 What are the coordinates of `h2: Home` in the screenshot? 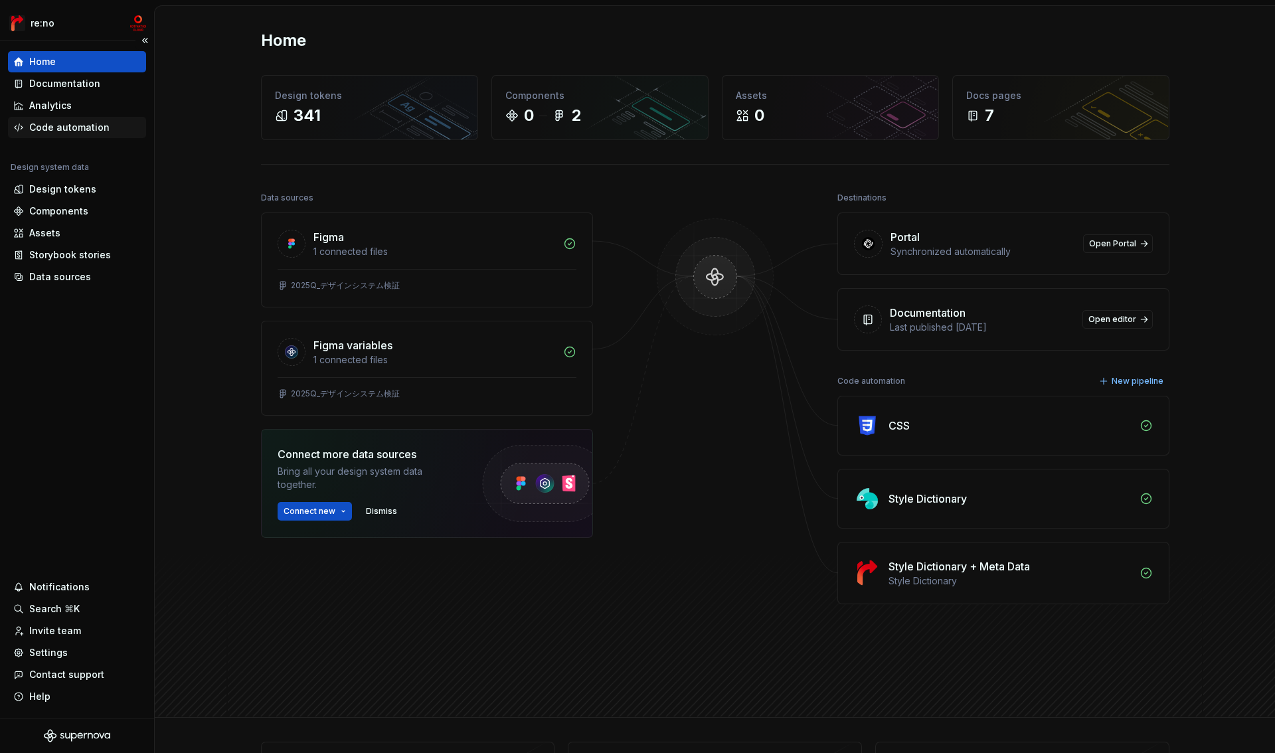 It's located at (284, 41).